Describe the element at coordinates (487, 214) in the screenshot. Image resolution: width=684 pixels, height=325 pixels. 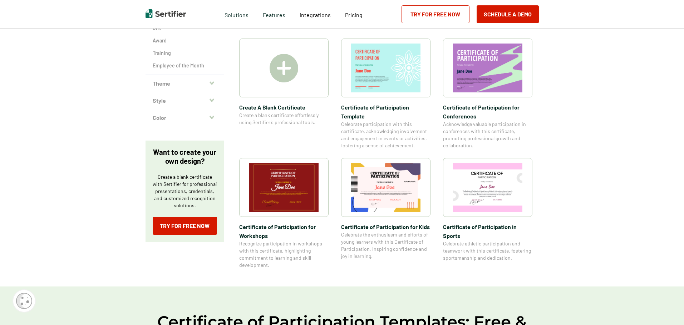
I see `a: Certificate of Participation in SportsCertificate of Participation in SportsCelebrate athletic pa...` at that location.